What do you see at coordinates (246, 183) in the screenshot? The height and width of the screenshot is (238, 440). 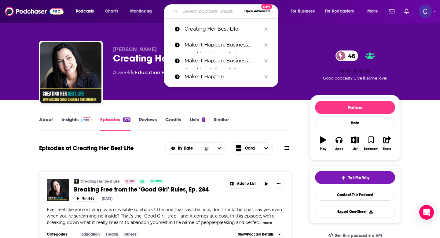 I see `span: Add to List` at bounding box center [246, 183].